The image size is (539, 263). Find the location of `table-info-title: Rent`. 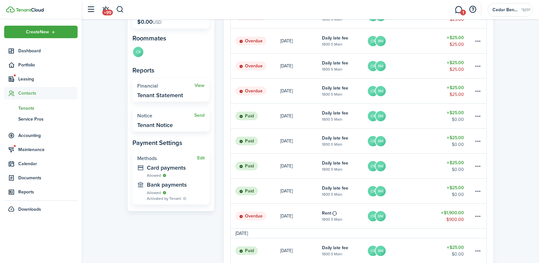

table-info-title: Rent is located at coordinates (326, 213).